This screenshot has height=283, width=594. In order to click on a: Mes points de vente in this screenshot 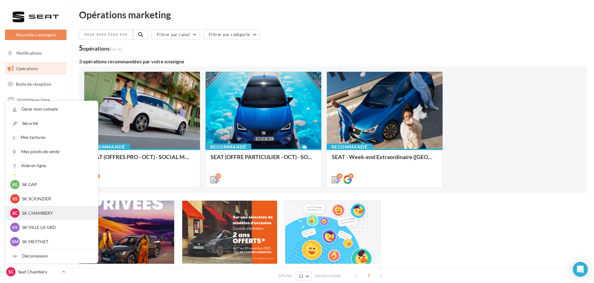, I will do `click(52, 152)`.